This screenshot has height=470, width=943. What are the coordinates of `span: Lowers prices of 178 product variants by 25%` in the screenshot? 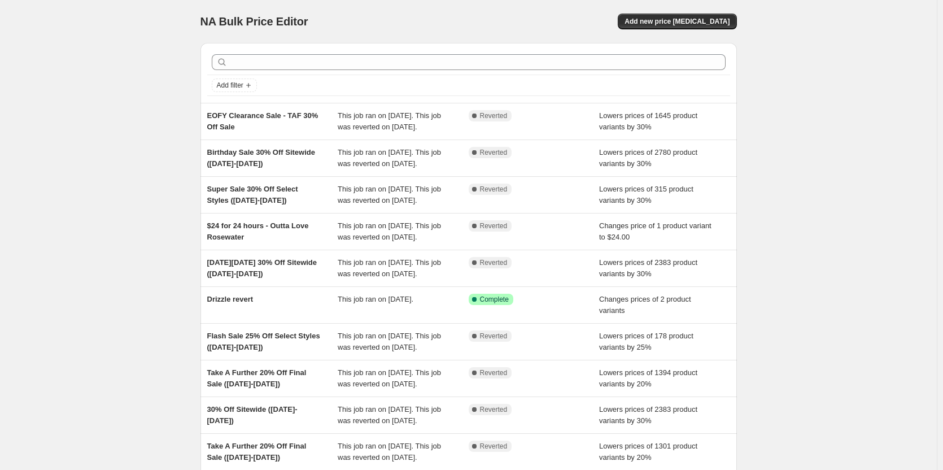 It's located at (646, 341).